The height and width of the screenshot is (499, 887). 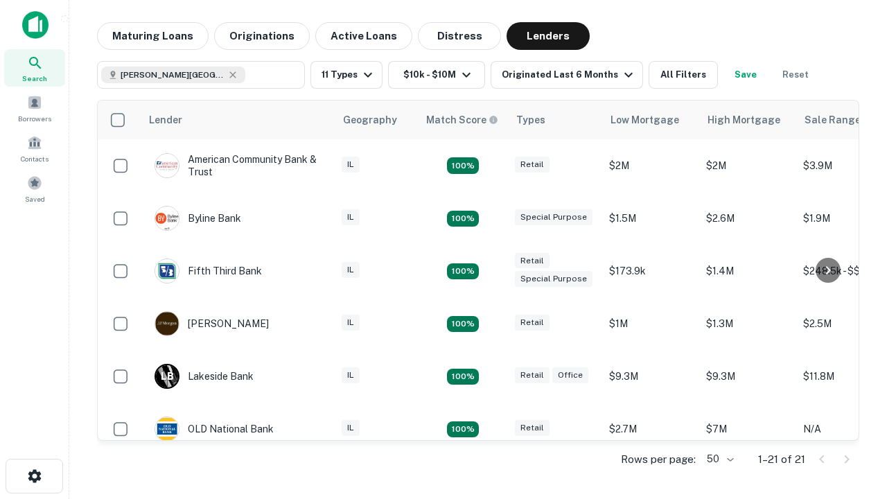 What do you see at coordinates (570, 375) in the screenshot?
I see `div: Office` at bounding box center [570, 375].